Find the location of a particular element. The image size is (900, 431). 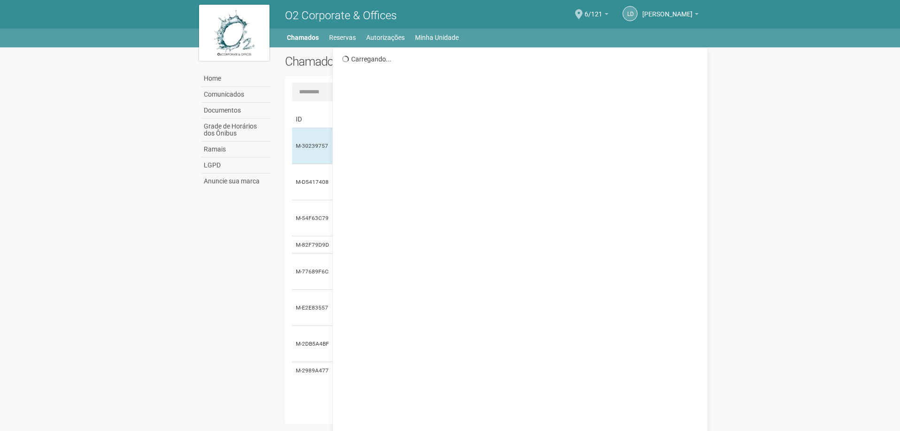

span: LEILA DIONIZIO COUTINHO is located at coordinates (667, 9).